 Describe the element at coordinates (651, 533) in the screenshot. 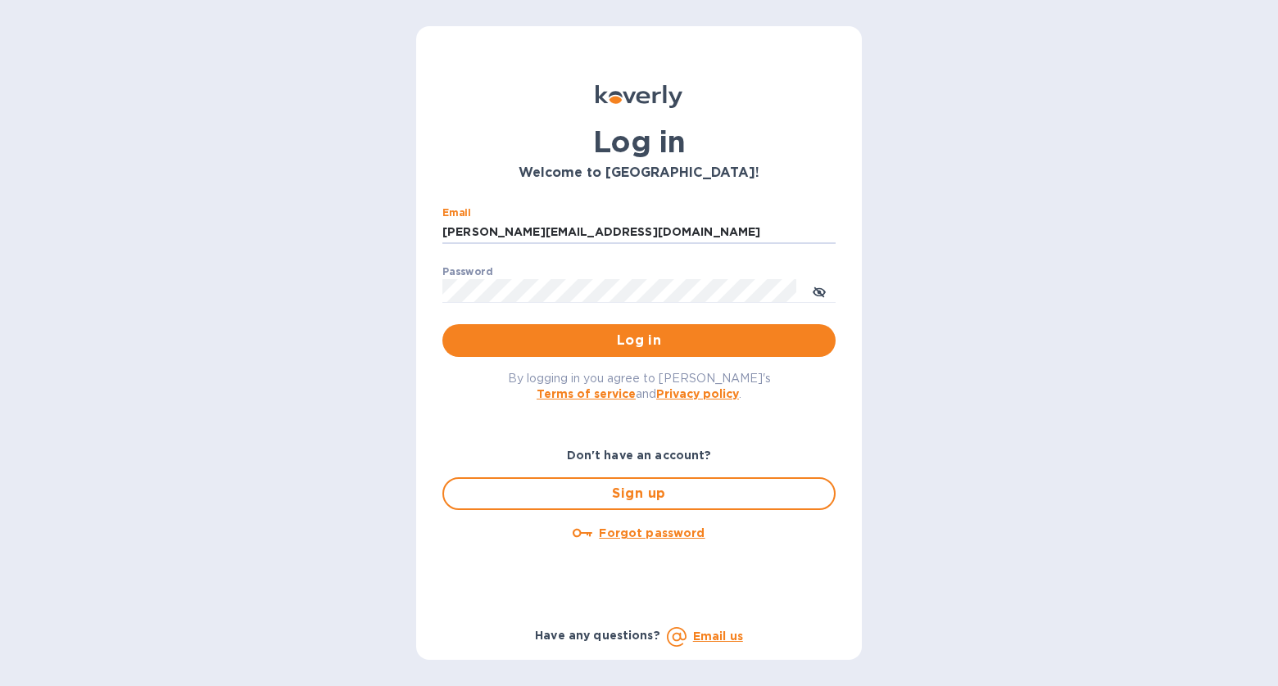

I see `u: Forgot password` at that location.